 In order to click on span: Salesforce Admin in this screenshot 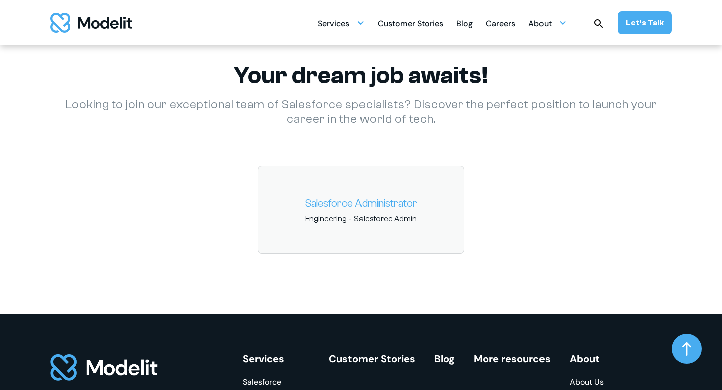, I will do `click(385, 219)`.